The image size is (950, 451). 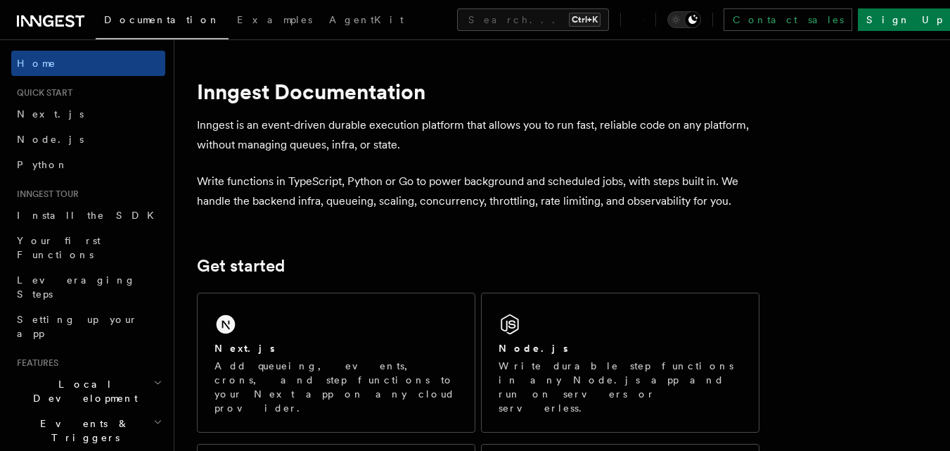 I want to click on span: Your first Functions, so click(x=58, y=248).